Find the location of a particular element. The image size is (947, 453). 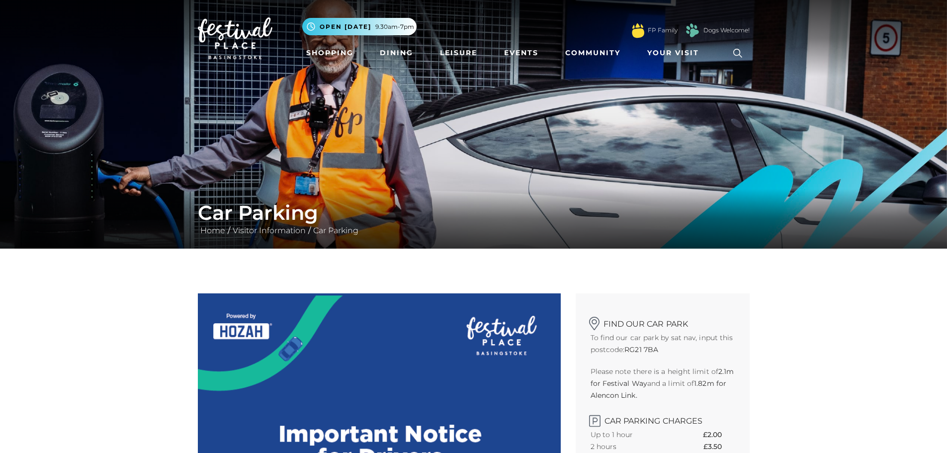

th: Up to 1 hour is located at coordinates (630, 434).